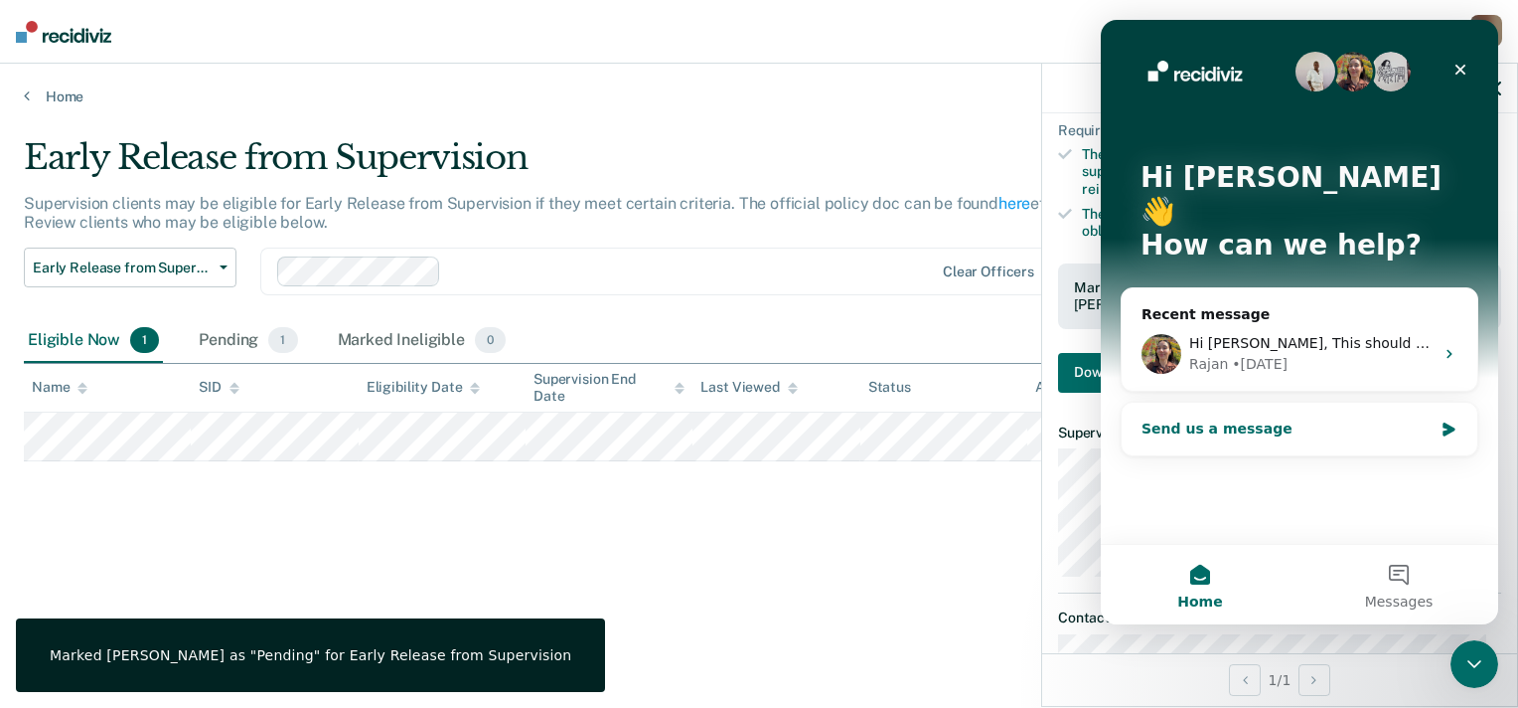  What do you see at coordinates (199, 226) in the screenshot?
I see `p: How can we help?` at bounding box center [199, 226].